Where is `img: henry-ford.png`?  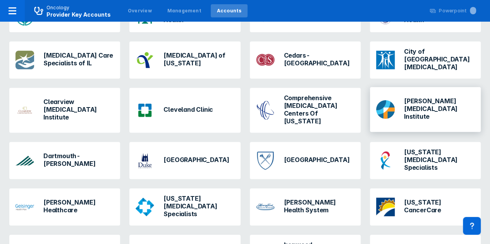 img: henry-ford.png is located at coordinates (265, 207).